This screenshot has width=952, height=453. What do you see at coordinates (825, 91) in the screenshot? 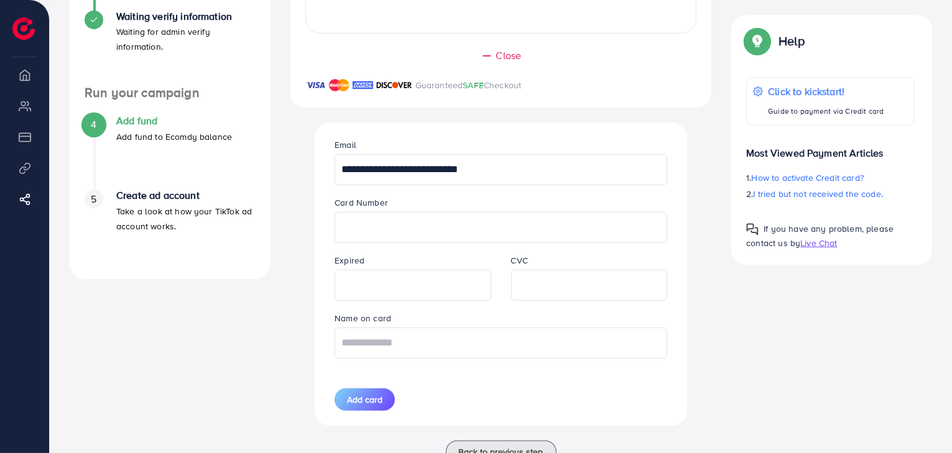
I see `p: Click to kickstart!` at bounding box center [825, 91].